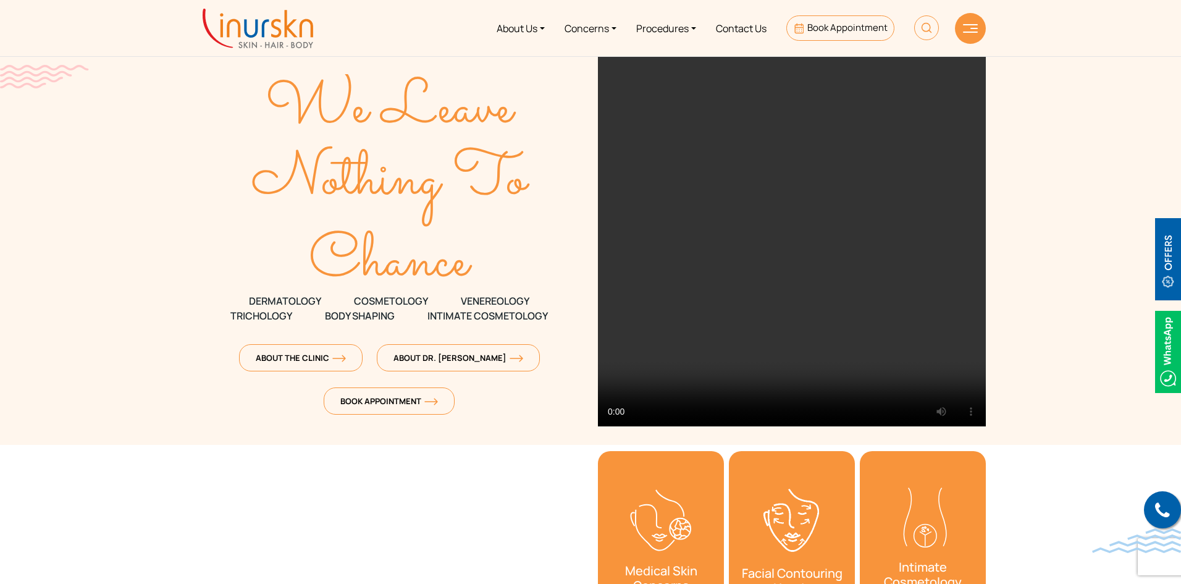 The width and height of the screenshot is (1181, 584). I want to click on a: Whatsappicon, so click(1168, 350).